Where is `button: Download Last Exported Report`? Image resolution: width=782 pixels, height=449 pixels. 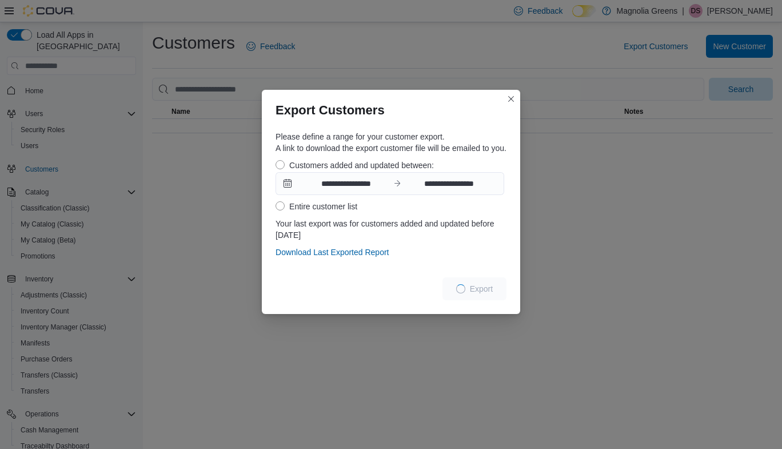 button: Download Last Exported Report is located at coordinates (332, 252).